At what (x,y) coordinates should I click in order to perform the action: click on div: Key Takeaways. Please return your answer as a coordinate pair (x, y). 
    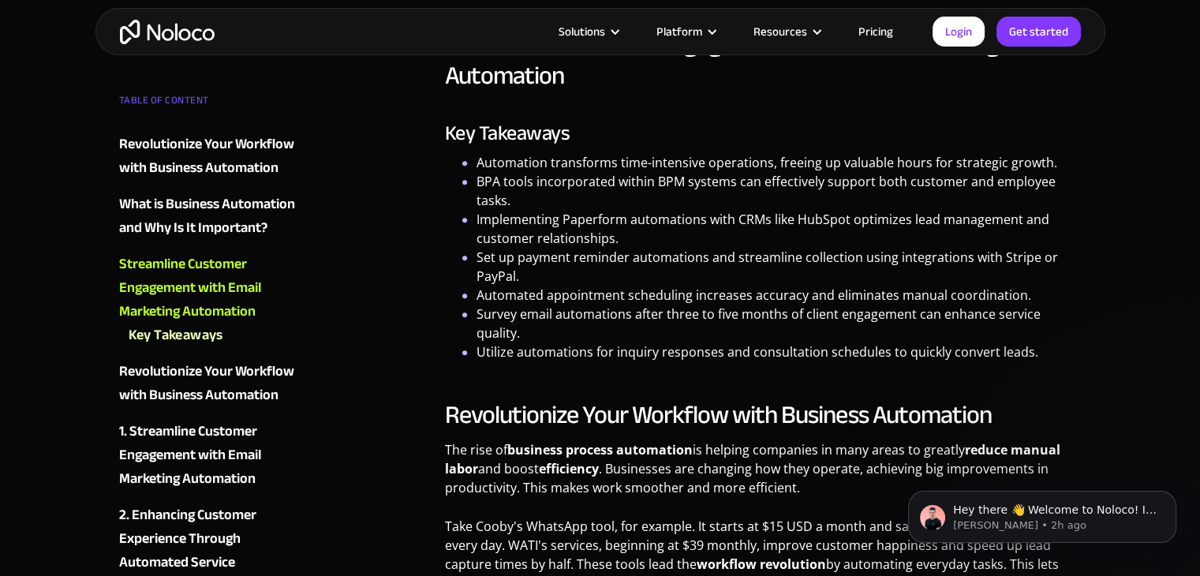
    Looking at the image, I should click on (176, 335).